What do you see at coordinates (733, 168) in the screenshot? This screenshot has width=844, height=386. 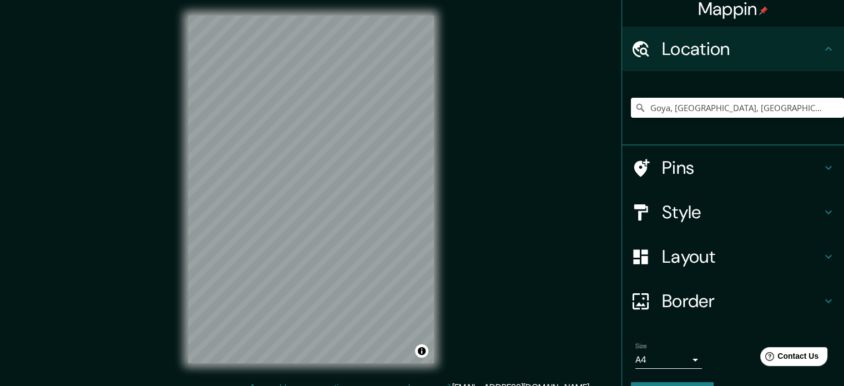 I see `div: Pins` at bounding box center [733, 168].